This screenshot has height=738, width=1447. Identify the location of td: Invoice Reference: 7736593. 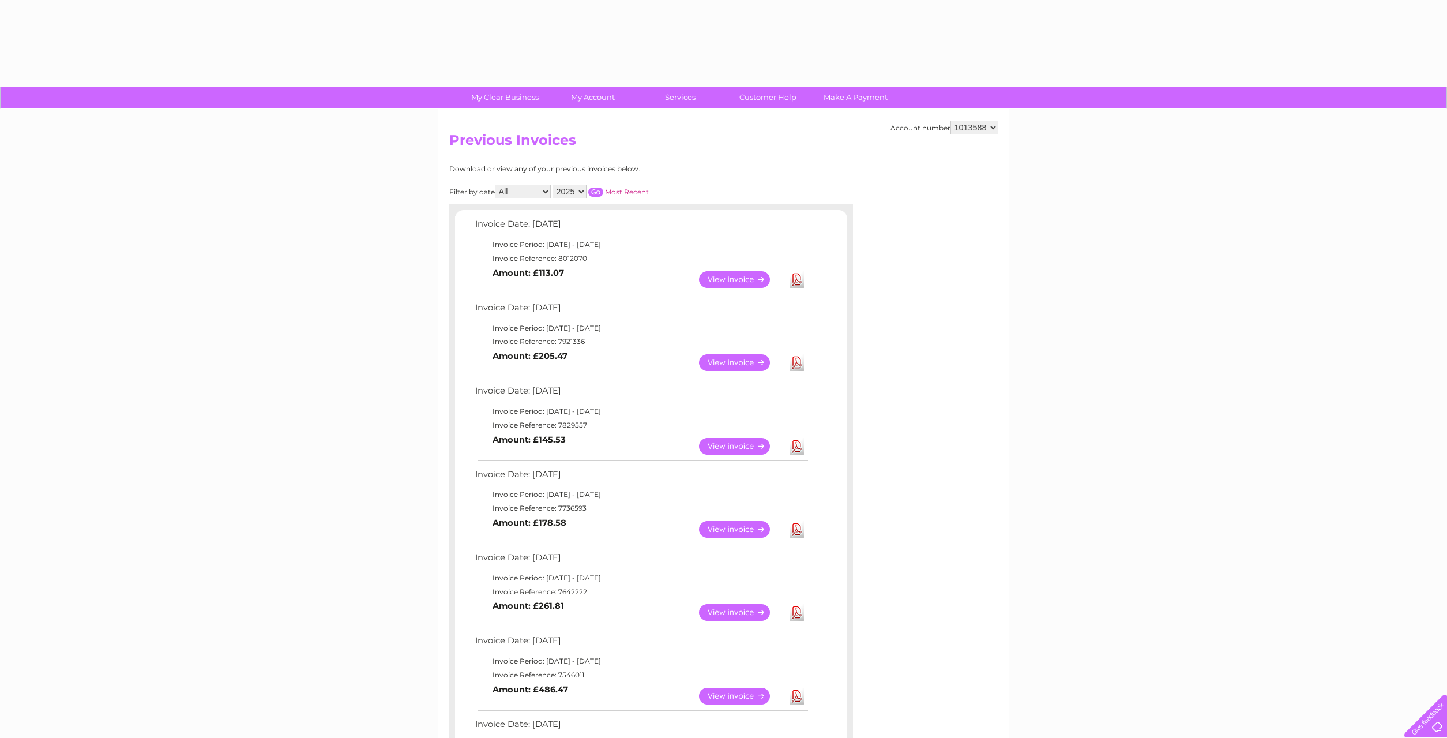
(641, 508).